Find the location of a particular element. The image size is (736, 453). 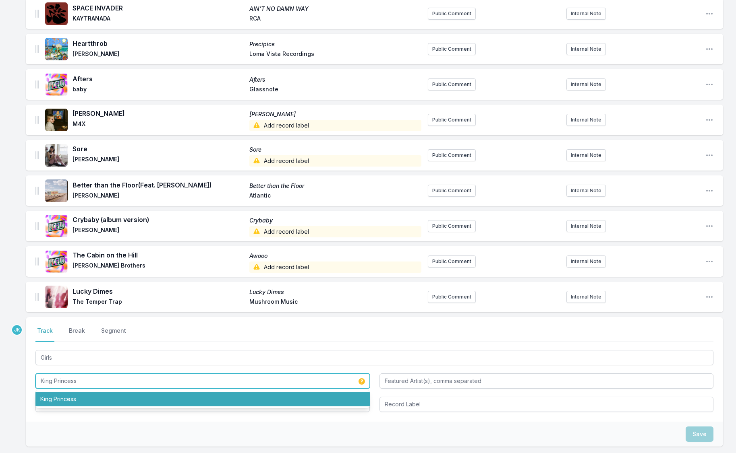

span: Loma Vista Recordings is located at coordinates (335, 55).